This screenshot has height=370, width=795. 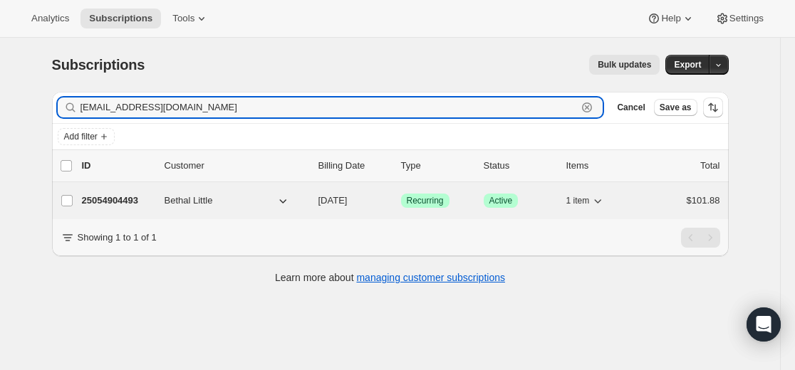 What do you see at coordinates (117, 238) in the screenshot?
I see `p: Showing 1 to 1 of 1` at bounding box center [117, 238].